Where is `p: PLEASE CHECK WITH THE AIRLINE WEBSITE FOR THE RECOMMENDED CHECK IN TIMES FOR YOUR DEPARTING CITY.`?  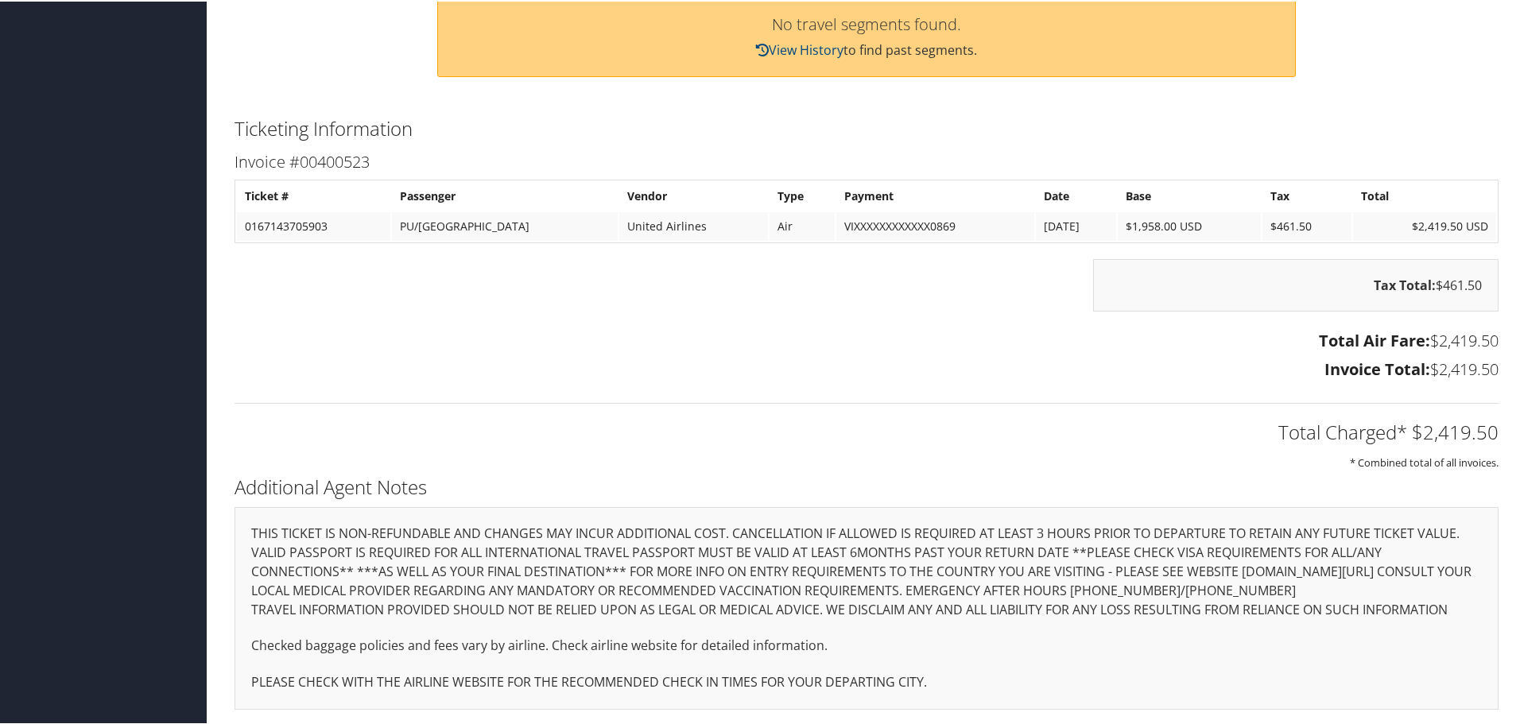 p: PLEASE CHECK WITH THE AIRLINE WEBSITE FOR THE RECOMMENDED CHECK IN TIMES FOR YOUR DEPARTING CITY. is located at coordinates (867, 681).